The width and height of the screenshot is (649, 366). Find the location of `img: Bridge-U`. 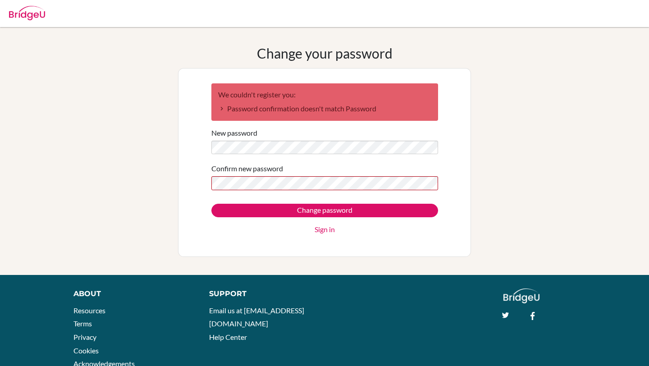

img: Bridge-U is located at coordinates (27, 13).